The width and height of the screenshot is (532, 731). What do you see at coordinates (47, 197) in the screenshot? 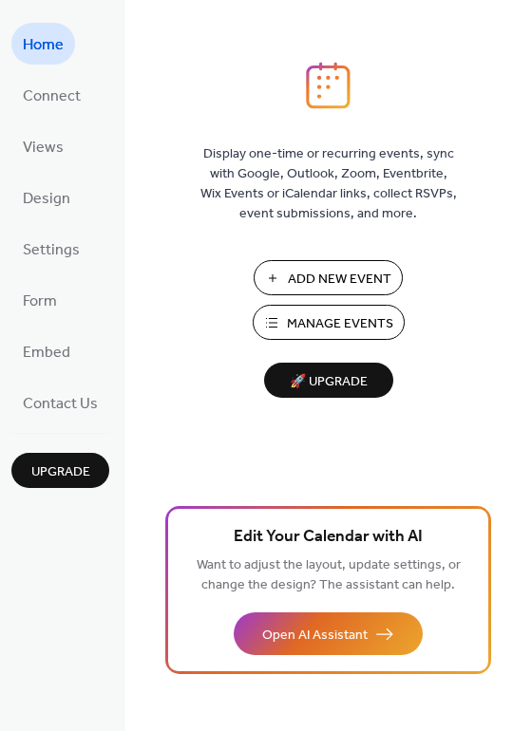
I see `a: Design` at bounding box center [47, 197].